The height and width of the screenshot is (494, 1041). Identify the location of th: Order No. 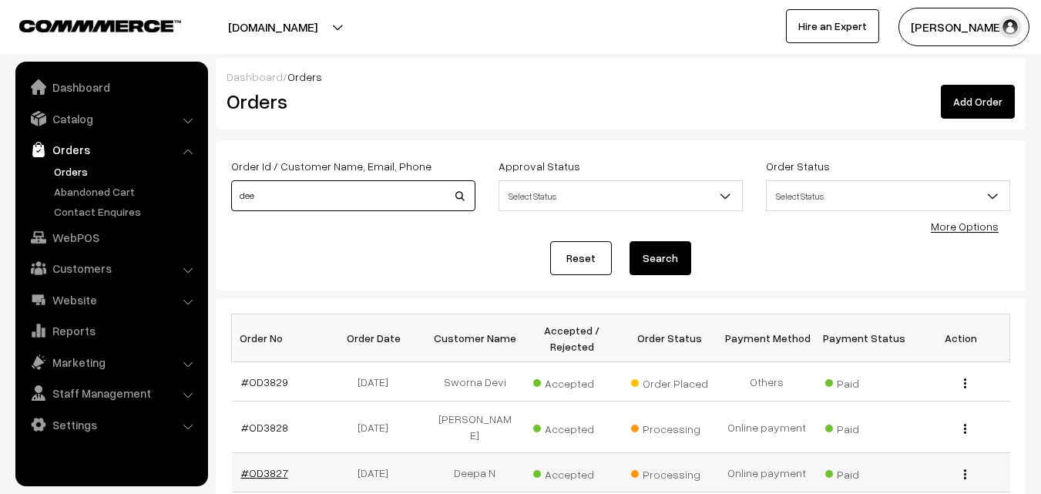
(281, 338).